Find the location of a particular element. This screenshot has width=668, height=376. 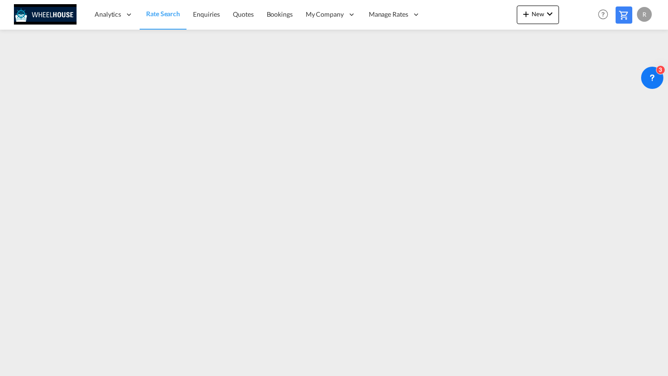

div: R is located at coordinates (644, 14).